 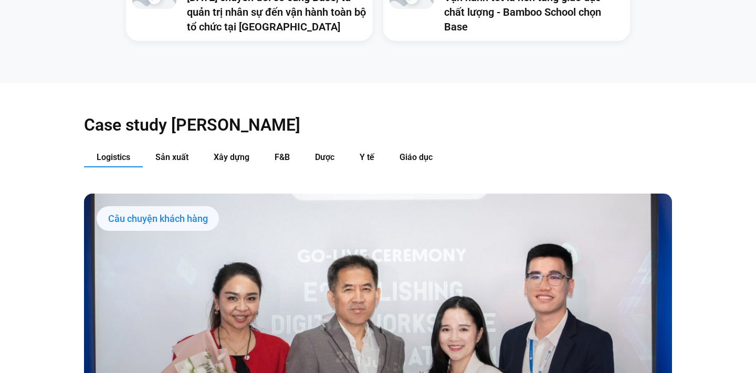 I want to click on span: Dược, so click(x=324, y=157).